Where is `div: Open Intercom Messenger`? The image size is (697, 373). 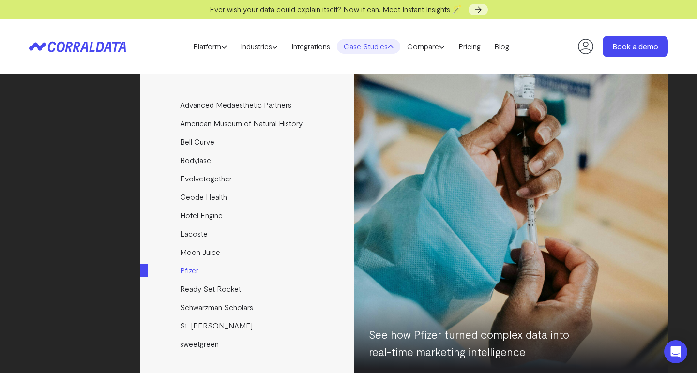
div: Open Intercom Messenger is located at coordinates (676, 352).